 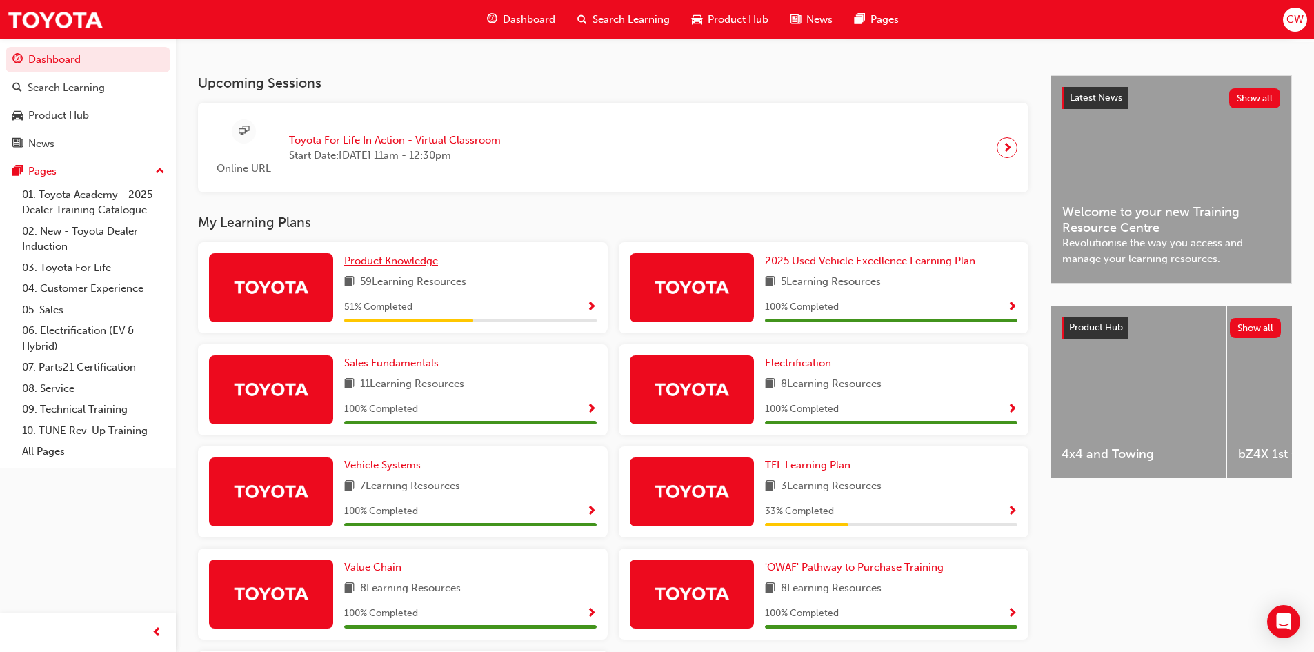 I want to click on span: 7 Learning Resources, so click(x=410, y=486).